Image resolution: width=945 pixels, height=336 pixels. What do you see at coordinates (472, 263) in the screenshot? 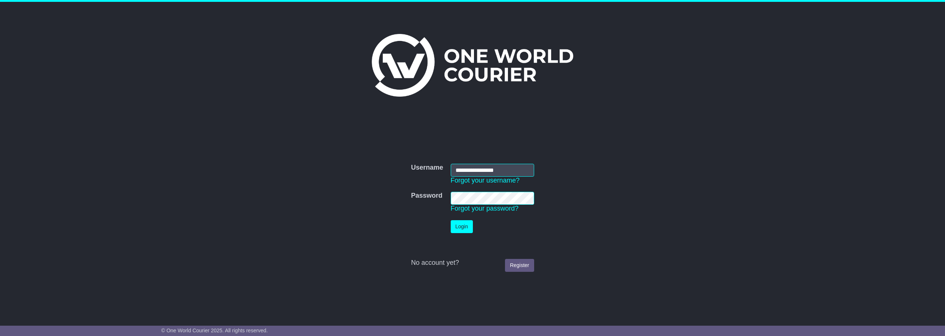
I see `div: No account yet?` at bounding box center [472, 263].